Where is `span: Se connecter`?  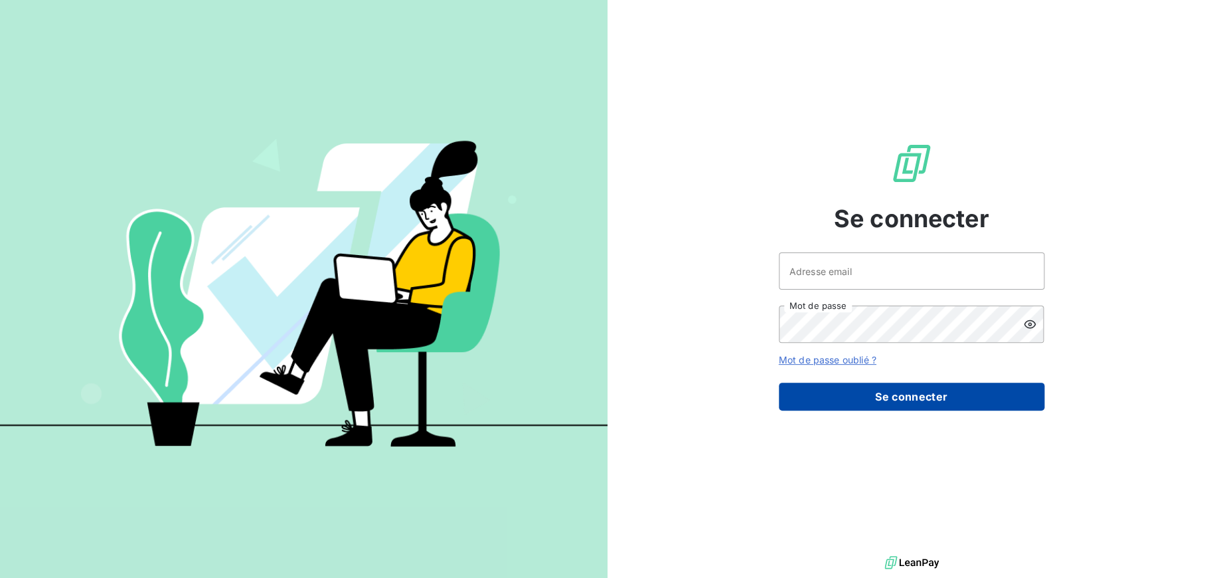 span: Se connecter is located at coordinates (912, 218).